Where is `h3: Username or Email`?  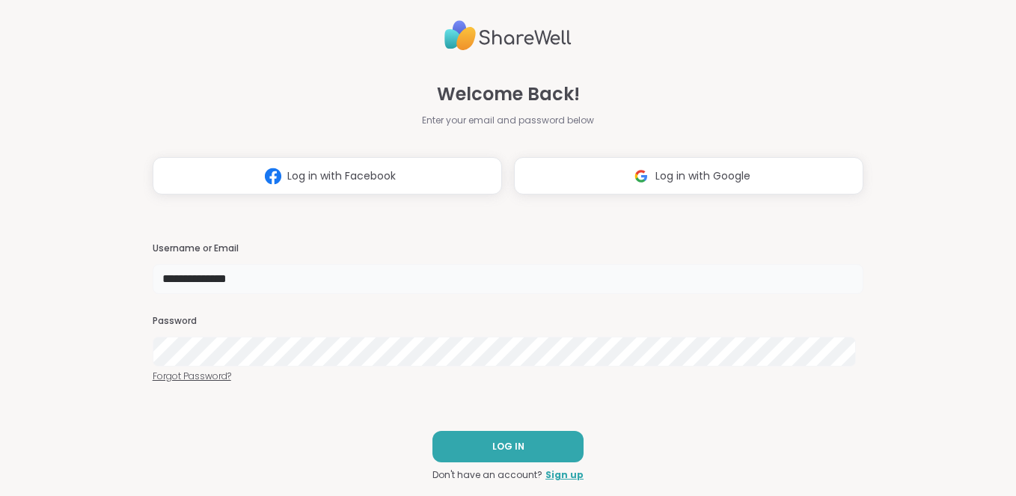 h3: Username or Email is located at coordinates (508, 248).